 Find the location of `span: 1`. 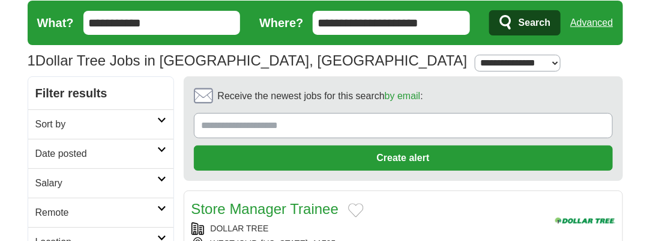

span: 1 is located at coordinates (31, 61).